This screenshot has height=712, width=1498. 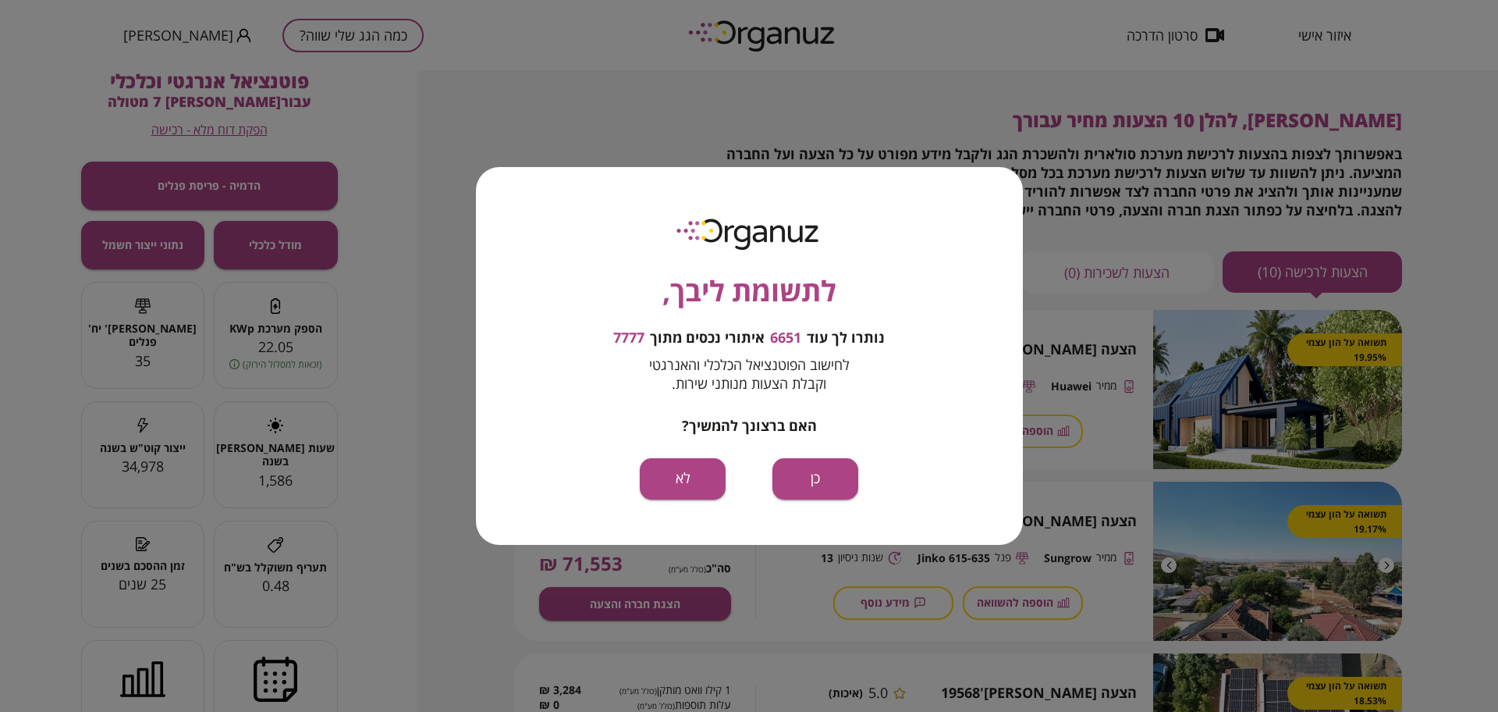 What do you see at coordinates (629, 338) in the screenshot?
I see `span: 7777` at bounding box center [629, 338].